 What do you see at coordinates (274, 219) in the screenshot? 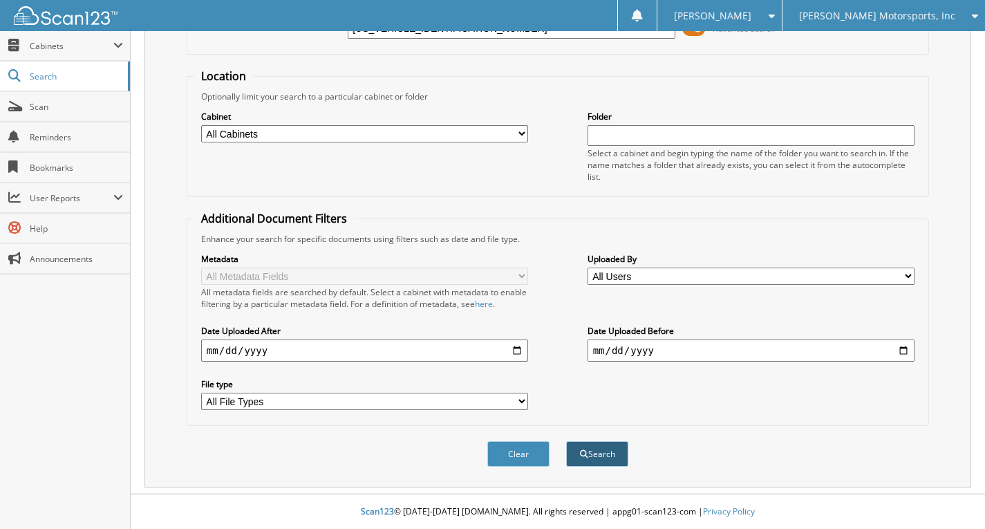
I see `legend: Additional Document Filters` at bounding box center [274, 219].